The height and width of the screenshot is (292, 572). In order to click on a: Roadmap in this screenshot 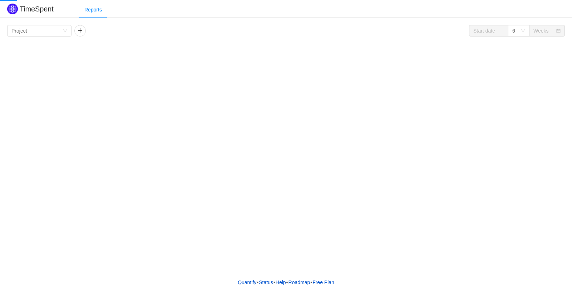, I will do `click(299, 282)`.